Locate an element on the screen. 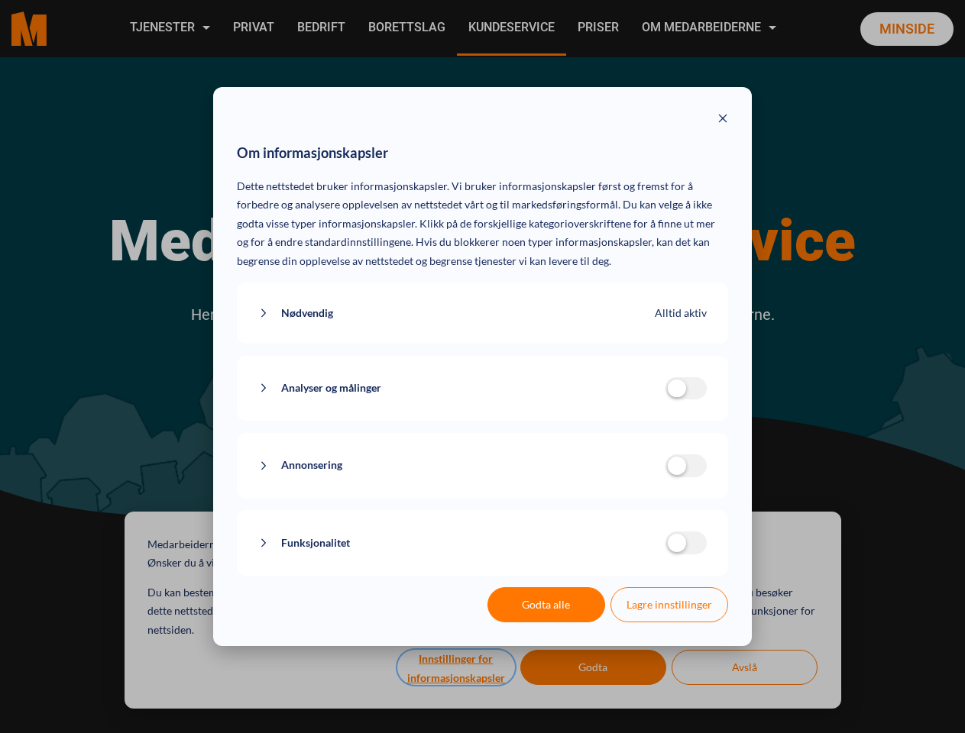  p: Dette nettstedet bruker informasjonskapsler. Vi bruker informasjonskapsler først og fremst for å ... is located at coordinates (482, 224).